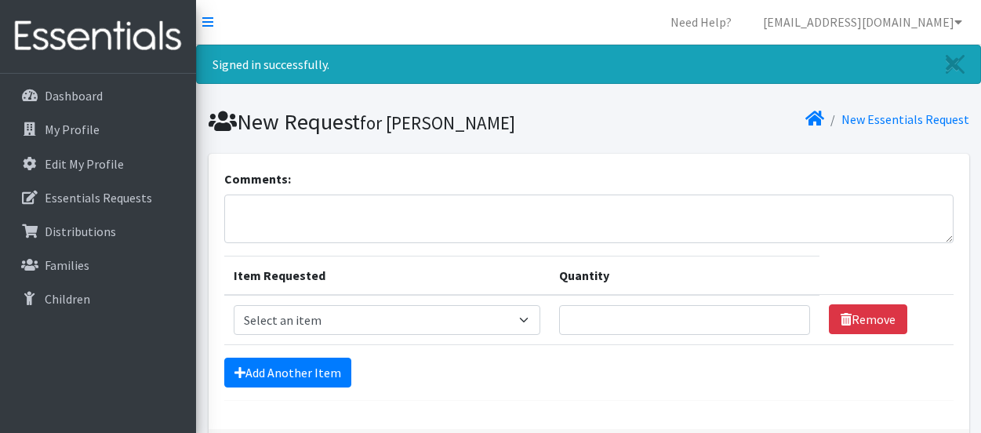 Image resolution: width=981 pixels, height=433 pixels. Describe the element at coordinates (905, 119) in the screenshot. I see `a: New Essentials Request` at that location.